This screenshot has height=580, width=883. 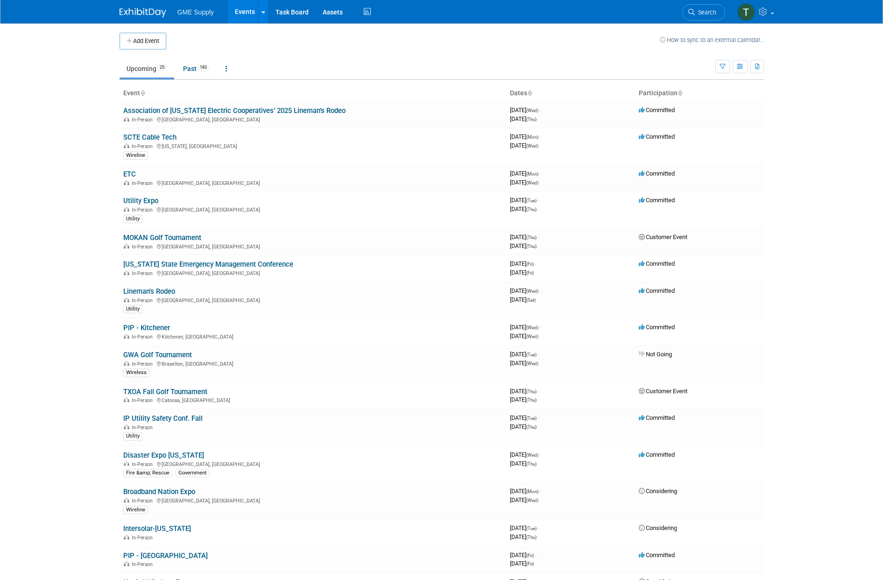 I want to click on a: Sort by Start Date, so click(x=530, y=93).